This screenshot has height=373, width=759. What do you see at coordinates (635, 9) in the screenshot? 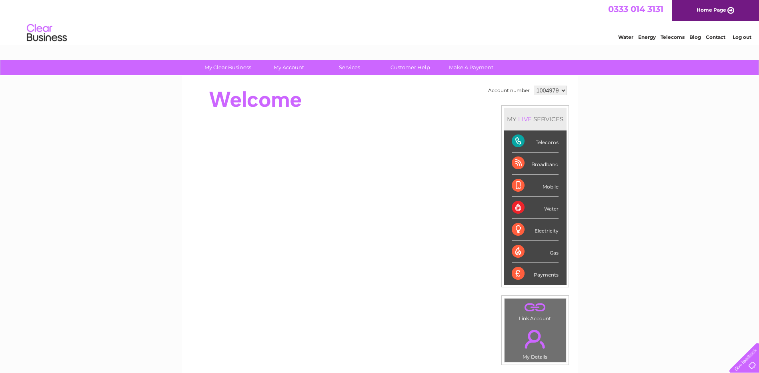
I see `a: 0333 014 3131` at bounding box center [635, 9].